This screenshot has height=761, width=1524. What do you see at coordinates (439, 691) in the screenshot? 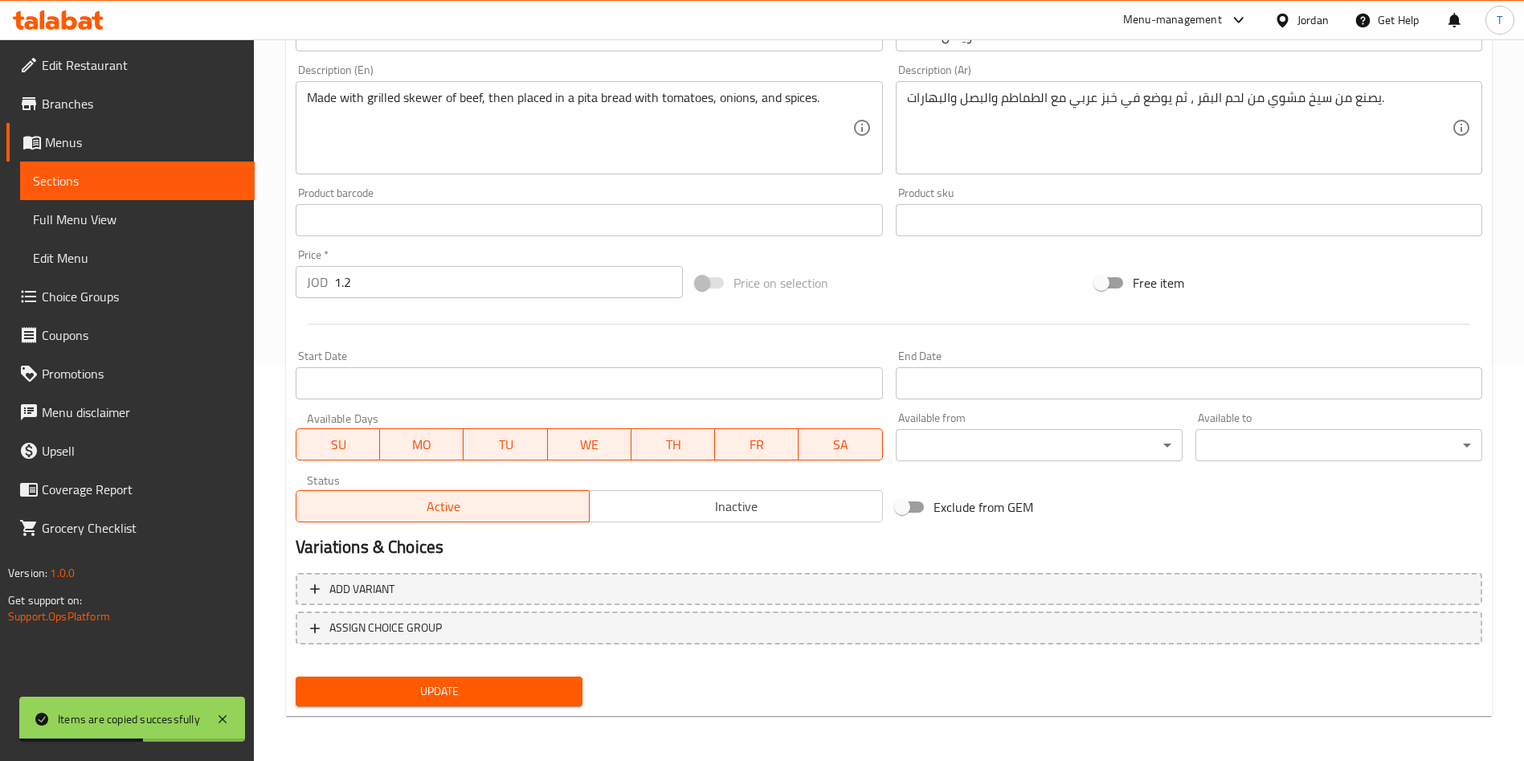
I see `button: Update` at bounding box center [439, 691].